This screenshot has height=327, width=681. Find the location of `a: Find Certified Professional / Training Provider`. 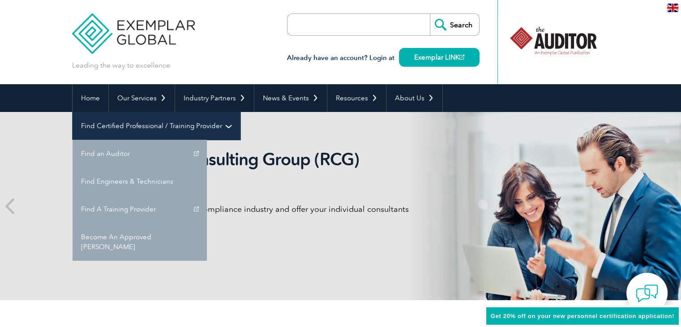

a: Find Certified Professional / Training Provider is located at coordinates (156, 126).